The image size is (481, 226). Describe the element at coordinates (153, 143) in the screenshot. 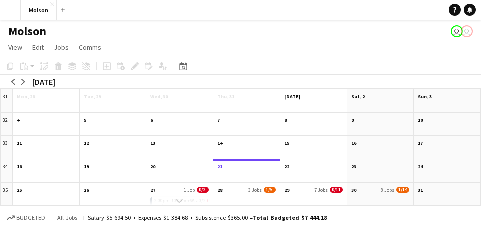

I see `span: 13` at that location.